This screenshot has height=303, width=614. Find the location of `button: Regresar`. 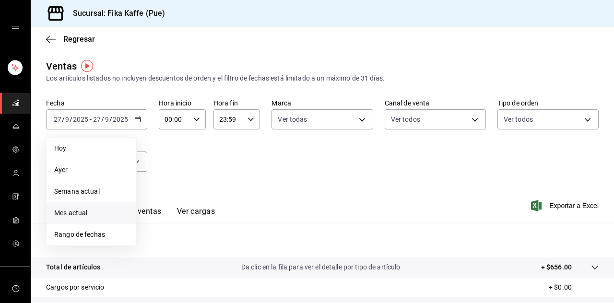

button: Regresar is located at coordinates (71, 39).